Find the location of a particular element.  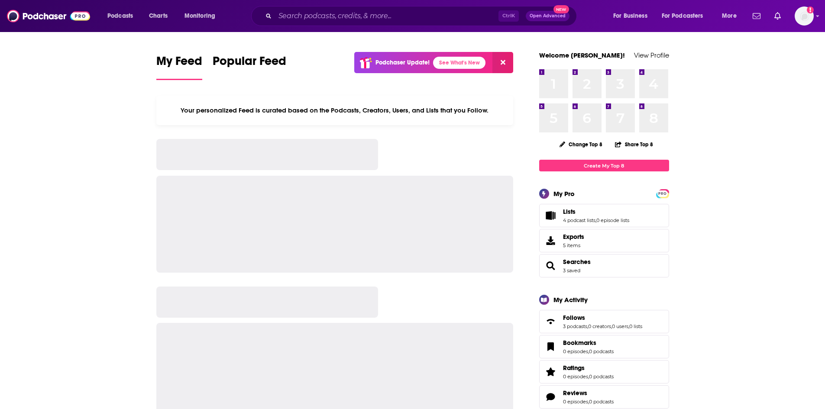

a: PRO is located at coordinates (663, 193).